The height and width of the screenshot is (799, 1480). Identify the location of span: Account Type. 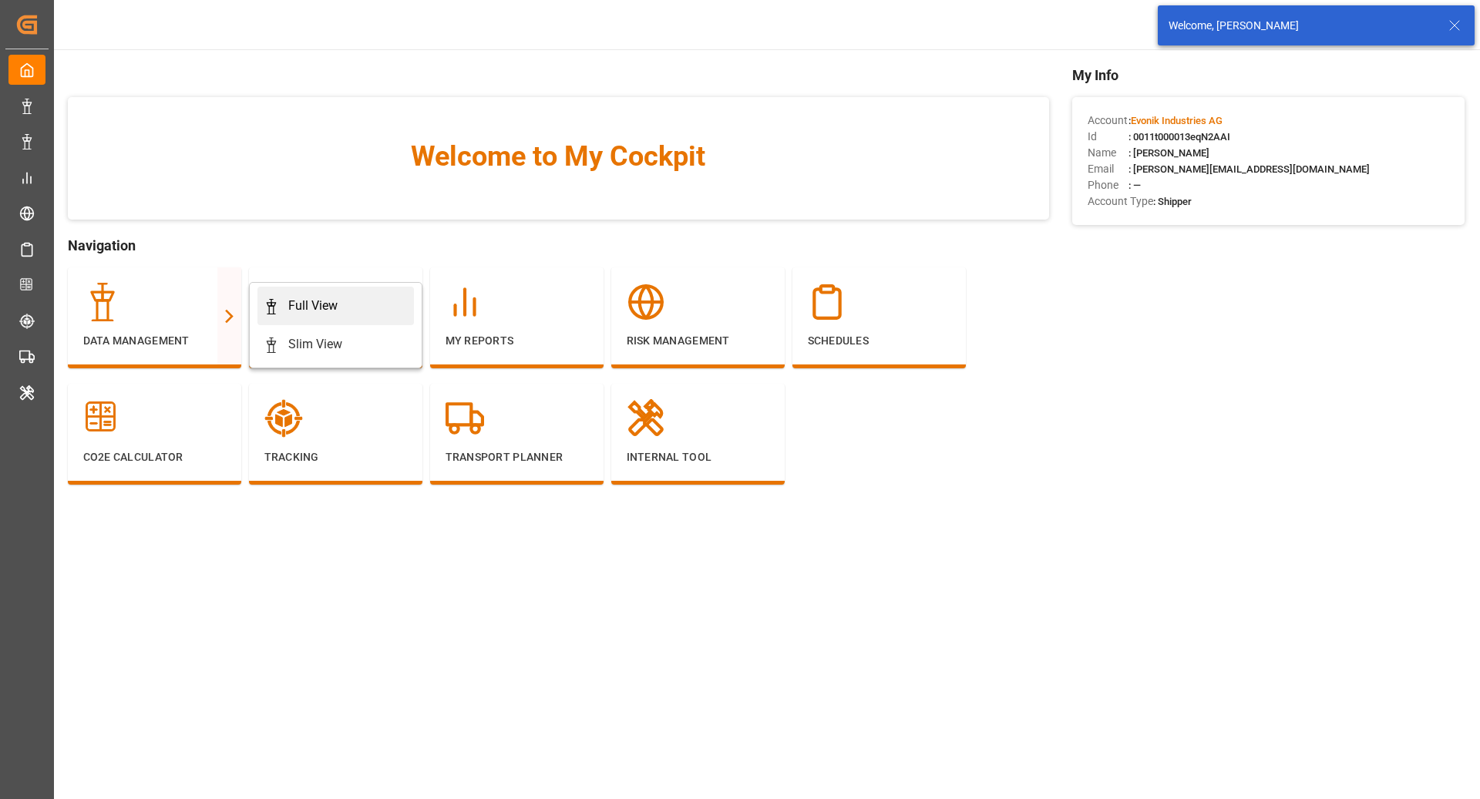
(1120, 201).